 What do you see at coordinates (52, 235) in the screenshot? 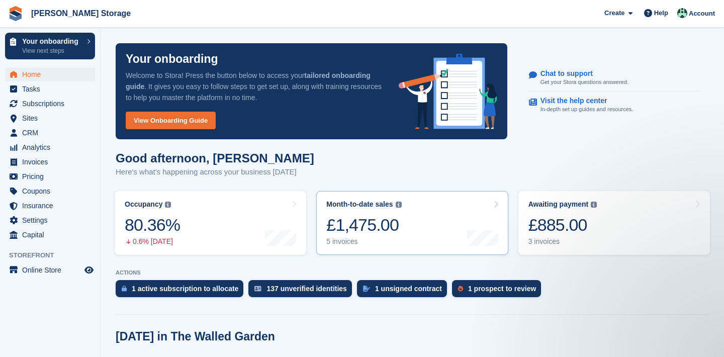
I see `span: Capital` at bounding box center [52, 235].